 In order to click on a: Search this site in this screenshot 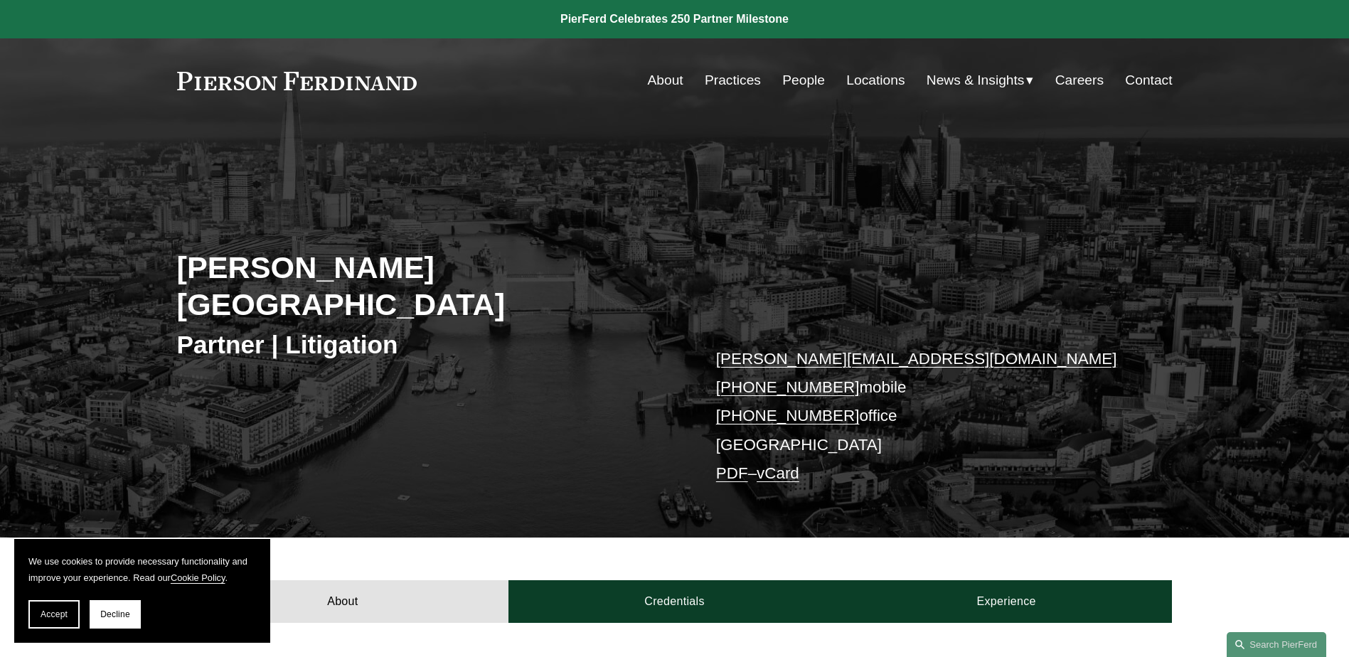, I will do `click(1276, 644)`.